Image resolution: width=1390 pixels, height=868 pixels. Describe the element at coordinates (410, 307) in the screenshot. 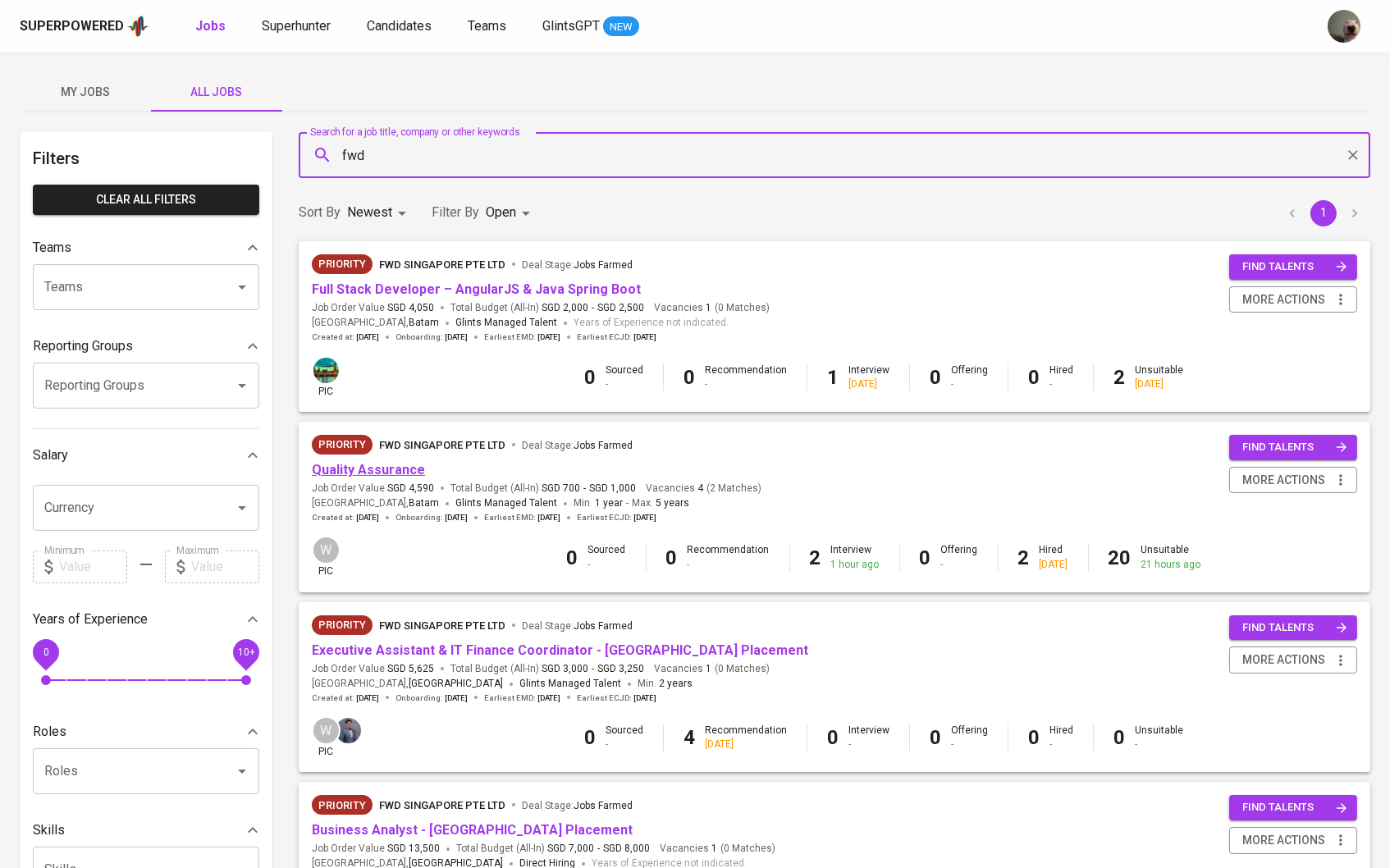

I see `span: SGD 4,050` at that location.